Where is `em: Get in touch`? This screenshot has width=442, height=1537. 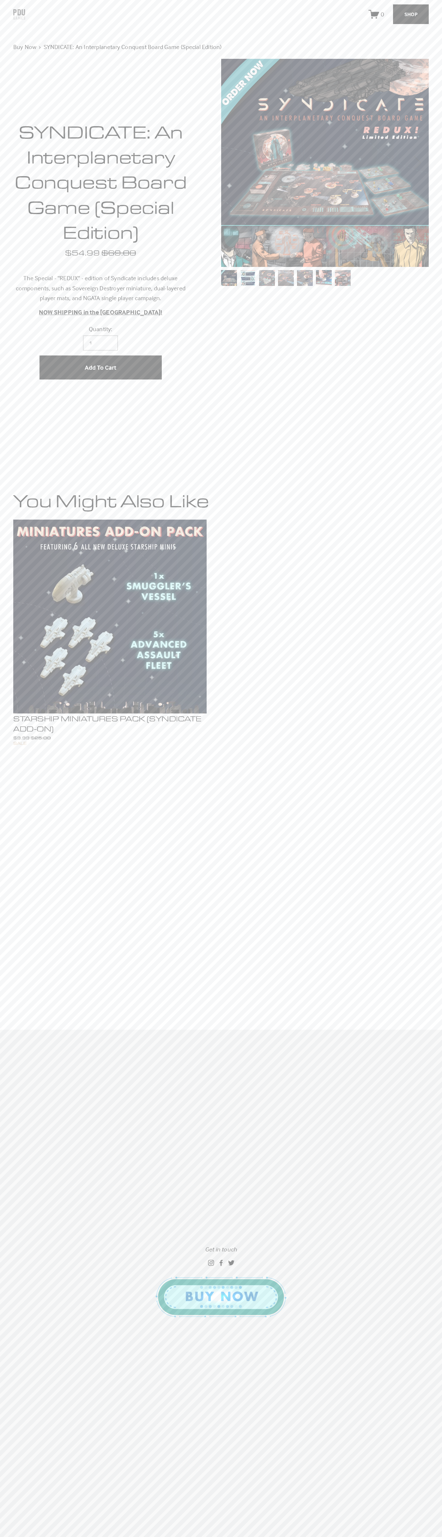 em: Get in touch is located at coordinates (221, 1249).